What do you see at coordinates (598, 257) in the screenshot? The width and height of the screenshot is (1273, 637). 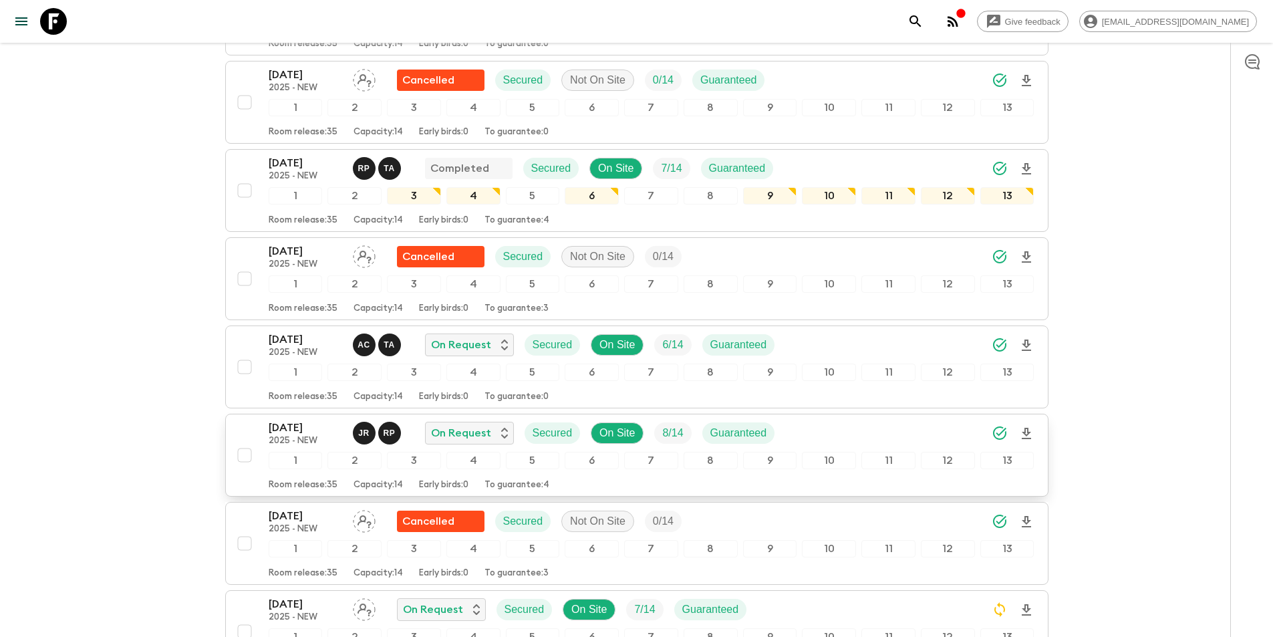 I see `p: Not On Site` at bounding box center [598, 257].